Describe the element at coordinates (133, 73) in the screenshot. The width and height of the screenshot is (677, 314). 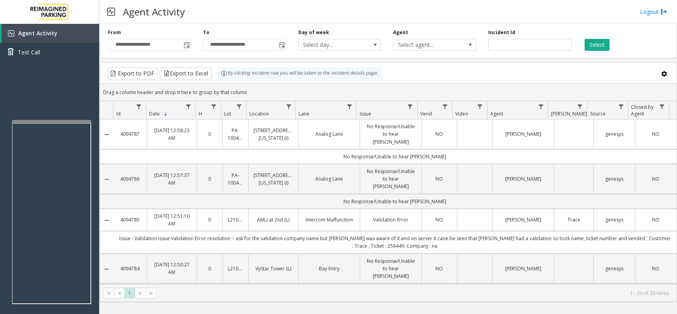
I see `button: Export to PDF` at that location.